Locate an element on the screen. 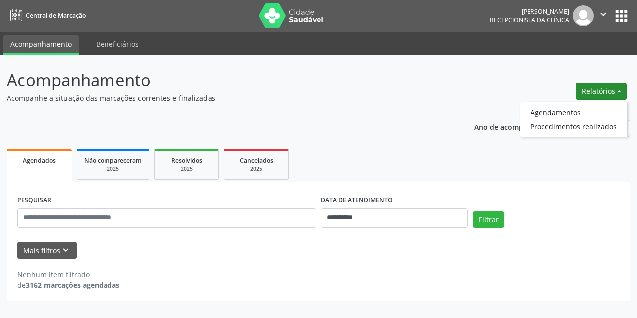  div: de is located at coordinates (68, 285).